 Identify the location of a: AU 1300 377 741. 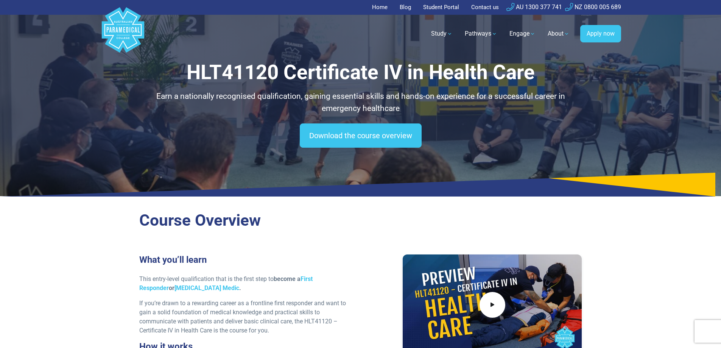
(534, 7).